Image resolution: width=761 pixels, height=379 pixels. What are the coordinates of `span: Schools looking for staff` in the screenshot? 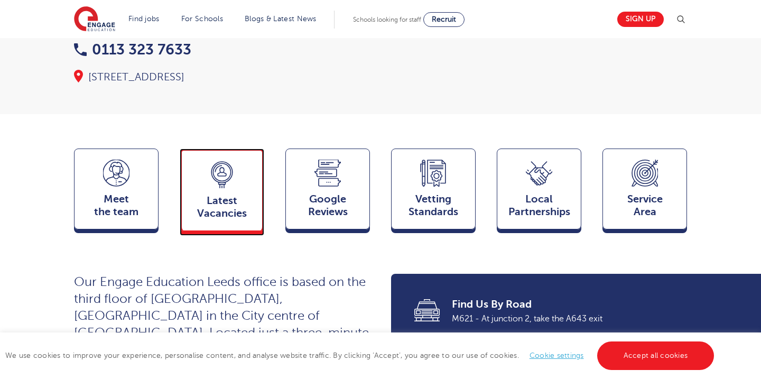 It's located at (387, 20).